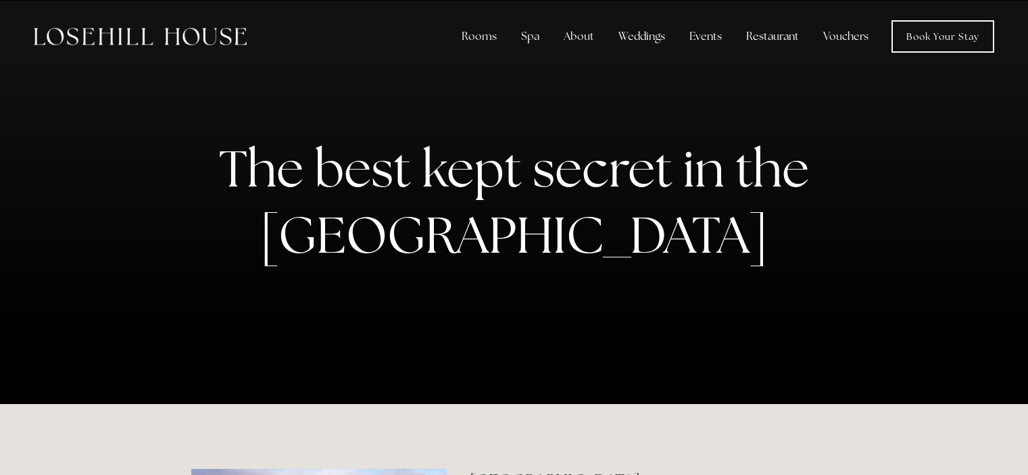 This screenshot has height=475, width=1028. Describe the element at coordinates (846, 36) in the screenshot. I see `a: Vouchers` at that location.